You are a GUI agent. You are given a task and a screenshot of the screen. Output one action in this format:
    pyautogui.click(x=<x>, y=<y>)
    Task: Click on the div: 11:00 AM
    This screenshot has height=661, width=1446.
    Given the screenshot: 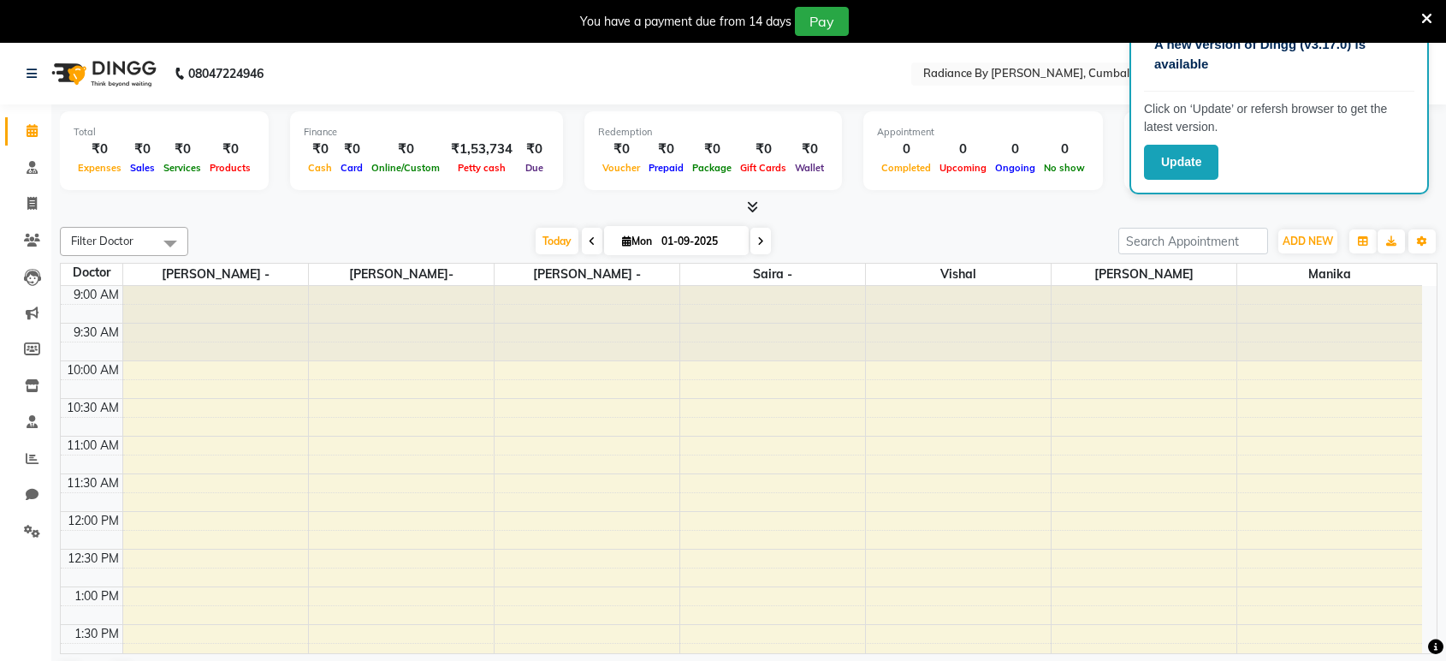 What is the action you would take?
    pyautogui.click(x=92, y=445)
    